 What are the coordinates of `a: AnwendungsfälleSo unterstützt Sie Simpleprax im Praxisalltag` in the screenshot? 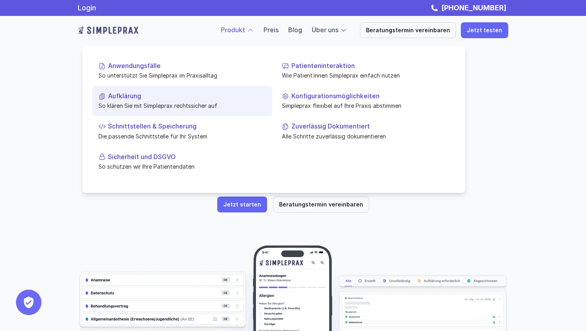 It's located at (182, 71).